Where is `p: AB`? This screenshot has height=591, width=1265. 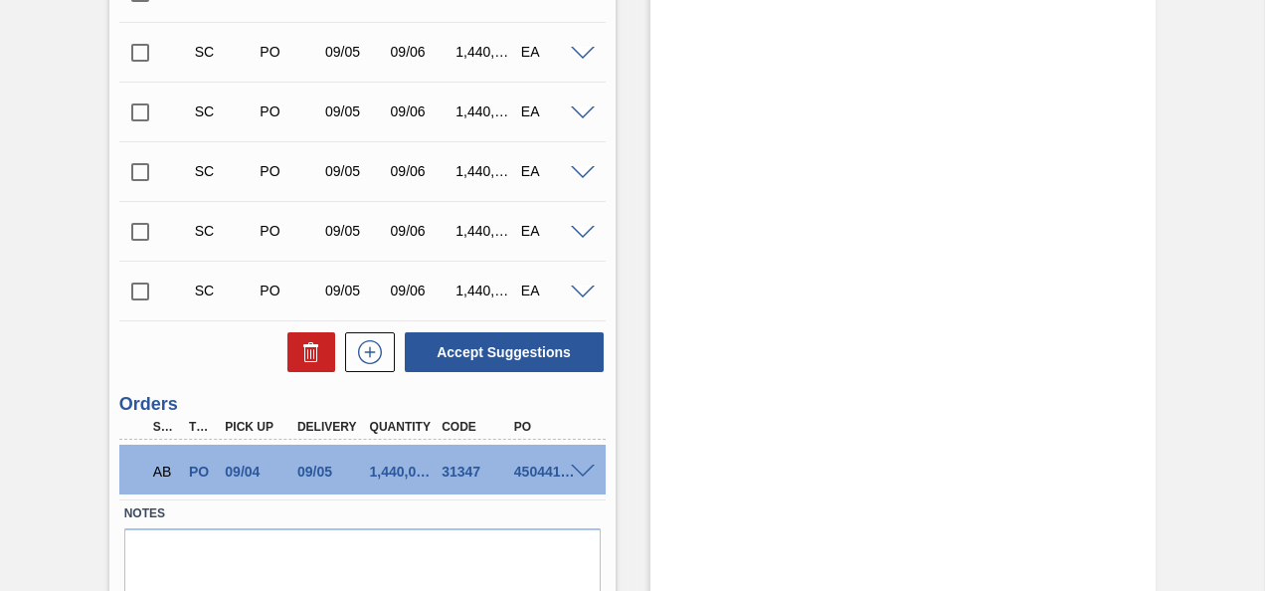
p: AB is located at coordinates (165, 472).